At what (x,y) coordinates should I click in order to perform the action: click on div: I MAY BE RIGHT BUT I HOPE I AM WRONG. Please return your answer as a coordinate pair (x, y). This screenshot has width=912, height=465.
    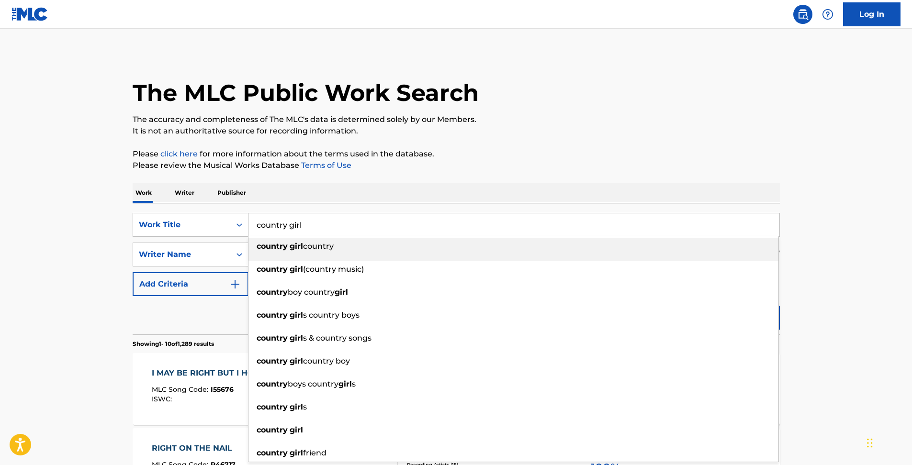
    Looking at the image, I should click on (239, 373).